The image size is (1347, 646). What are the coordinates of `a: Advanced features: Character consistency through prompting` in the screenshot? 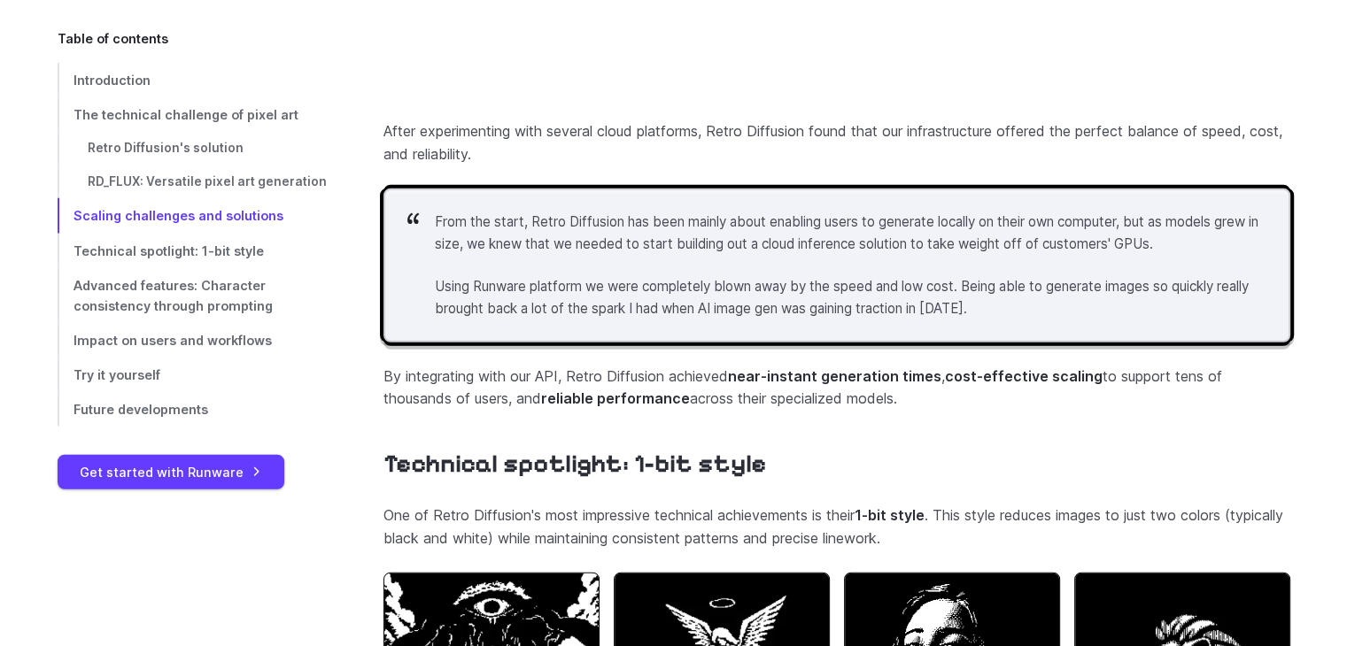 It's located at (192, 296).